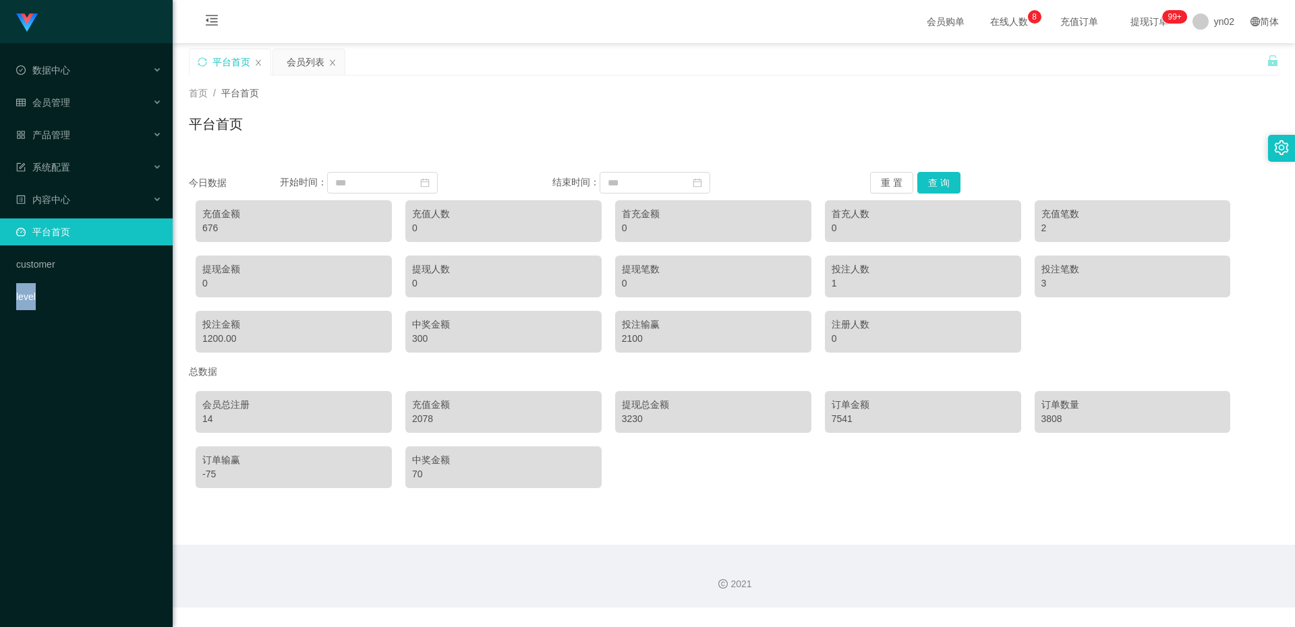 The height and width of the screenshot is (627, 1295). Describe the element at coordinates (713, 405) in the screenshot. I see `div: 提现总金额` at that location.